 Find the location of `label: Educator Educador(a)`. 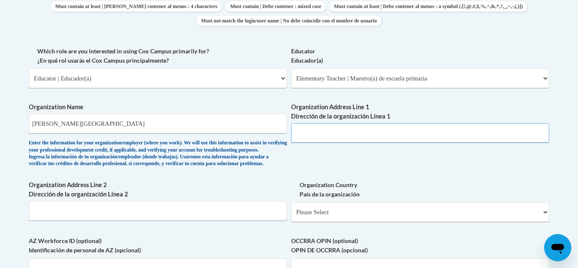

label: Educator Educador(a) is located at coordinates (420, 56).